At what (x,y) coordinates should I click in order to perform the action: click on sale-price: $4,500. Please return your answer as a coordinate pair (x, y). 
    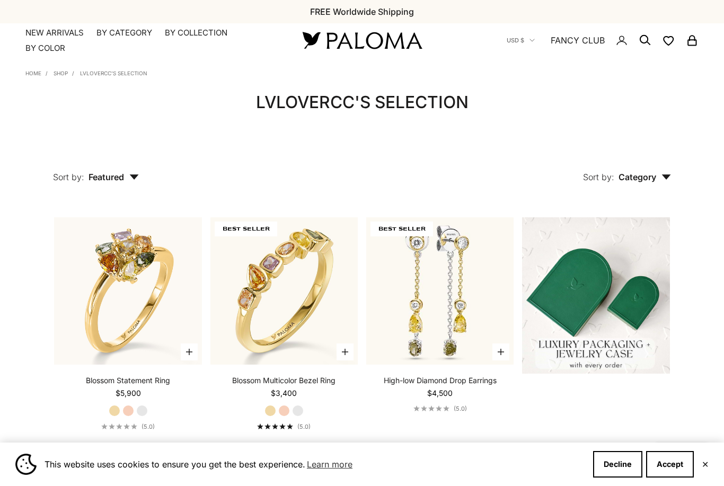
    Looking at the image, I should click on (440, 393).